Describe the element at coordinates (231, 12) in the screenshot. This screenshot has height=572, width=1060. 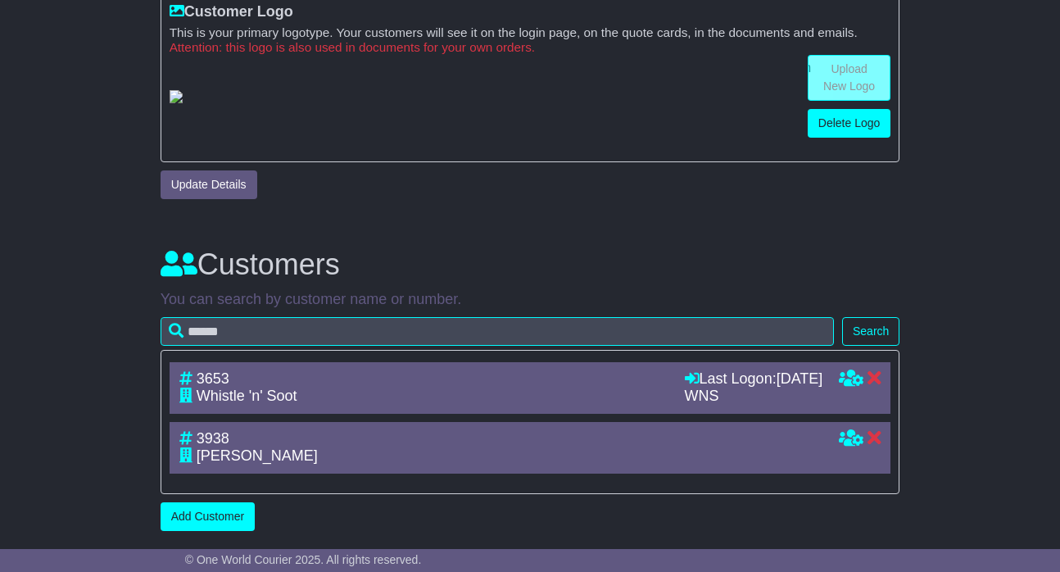
I see `label: Customer Logo` at that location.